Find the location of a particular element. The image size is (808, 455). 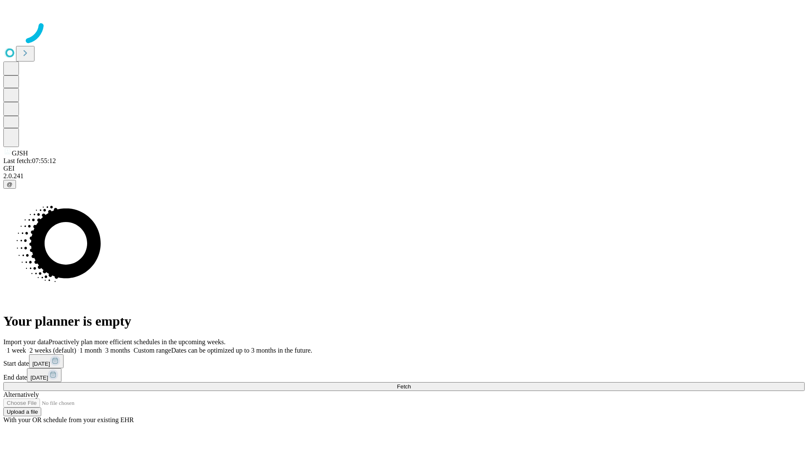

span: Alternatively is located at coordinates (21, 394).